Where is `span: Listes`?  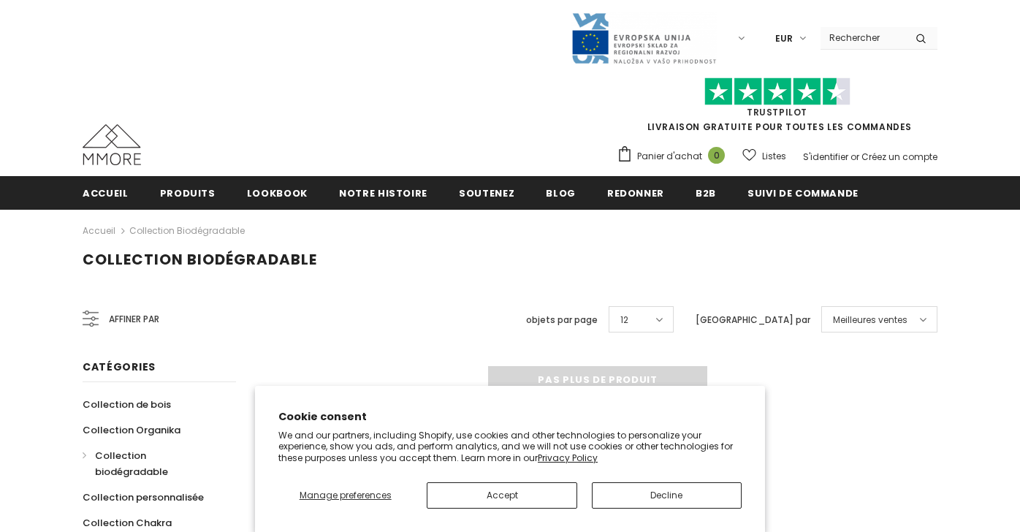
span: Listes is located at coordinates (774, 156).